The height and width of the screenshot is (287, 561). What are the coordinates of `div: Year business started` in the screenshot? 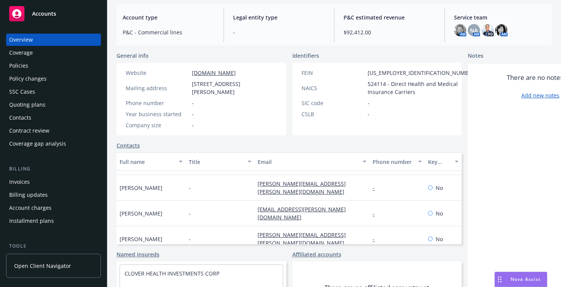 It's located at (157, 114).